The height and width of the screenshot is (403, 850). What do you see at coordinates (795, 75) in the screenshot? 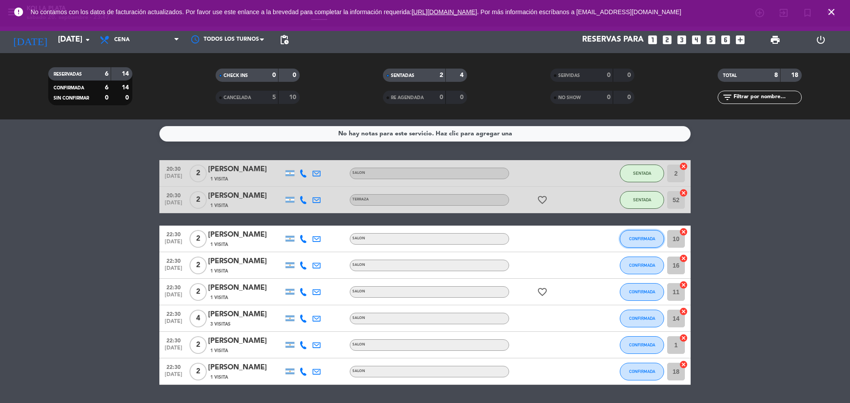
I see `strong: 18` at bounding box center [795, 75].